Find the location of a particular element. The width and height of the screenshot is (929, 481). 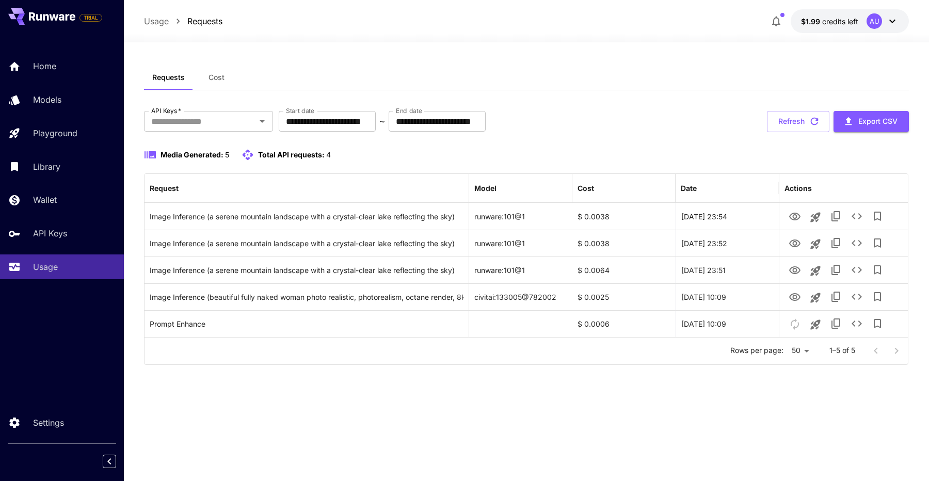

div: $ 0.0006 is located at coordinates (624, 324).